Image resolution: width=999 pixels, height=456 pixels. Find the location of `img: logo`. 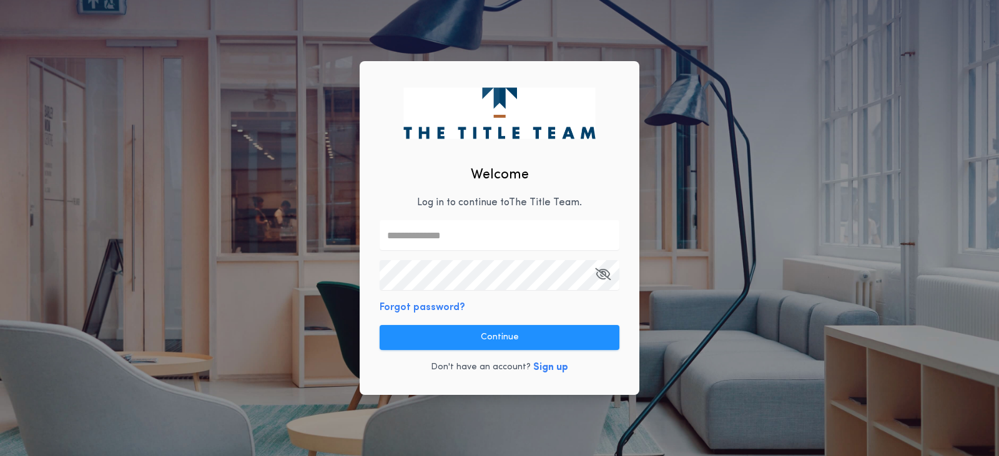

img: logo is located at coordinates (499, 113).